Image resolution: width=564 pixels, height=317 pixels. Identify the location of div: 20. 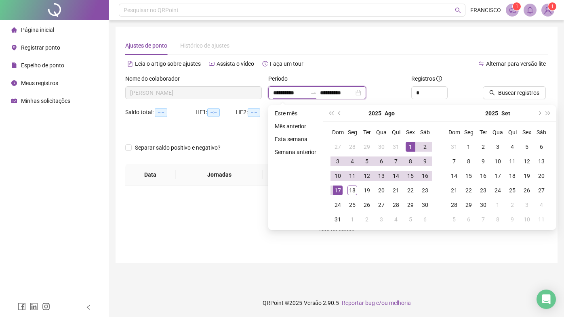
(381, 191).